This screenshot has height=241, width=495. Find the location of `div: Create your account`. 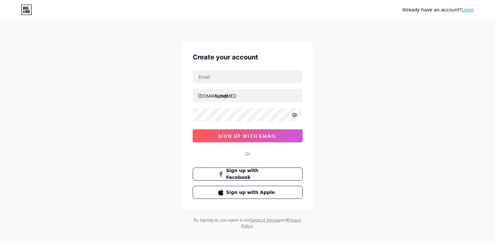

div: Create your account is located at coordinates (247, 57).